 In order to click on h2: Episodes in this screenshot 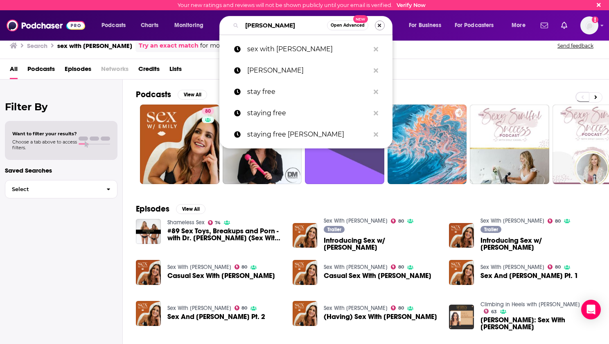, I will do `click(153, 208)`.